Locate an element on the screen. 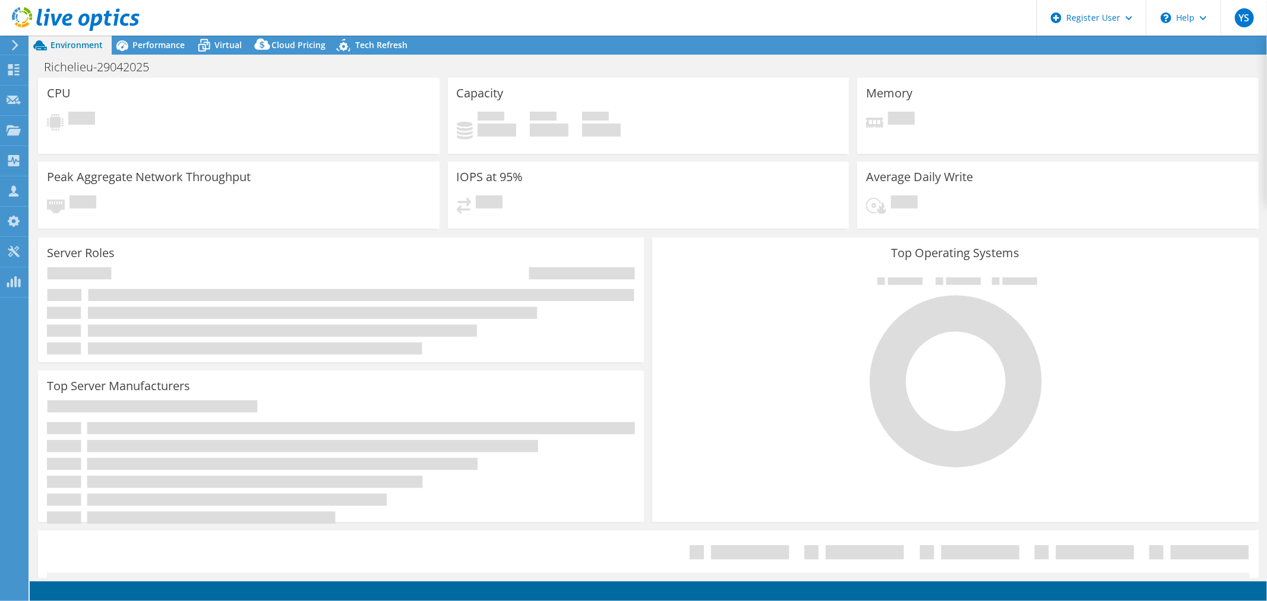 The height and width of the screenshot is (601, 1267). span: Cloud Pricing is located at coordinates (298, 45).